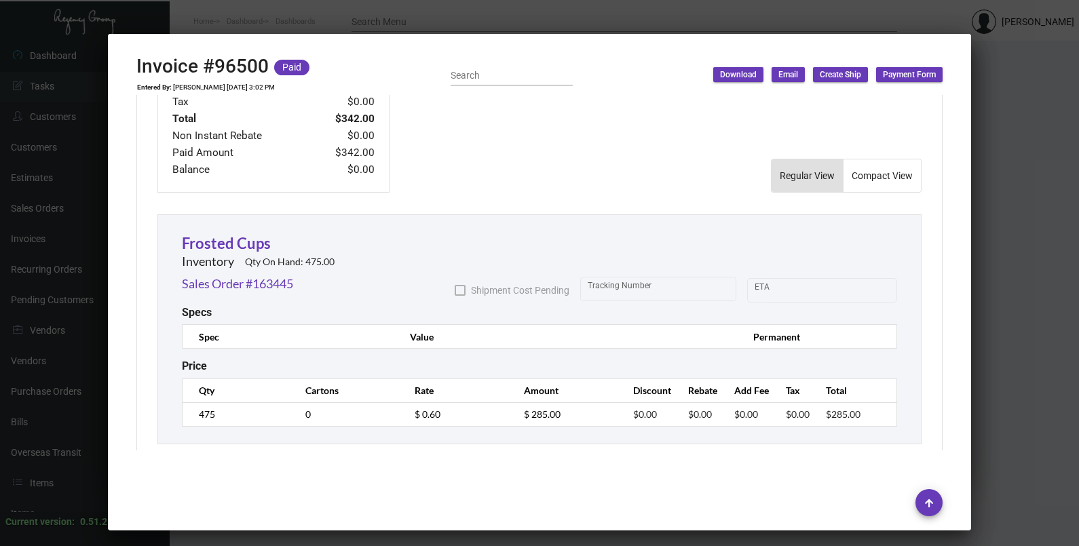 The height and width of the screenshot is (546, 1079). I want to click on th: Rebate, so click(698, 390).